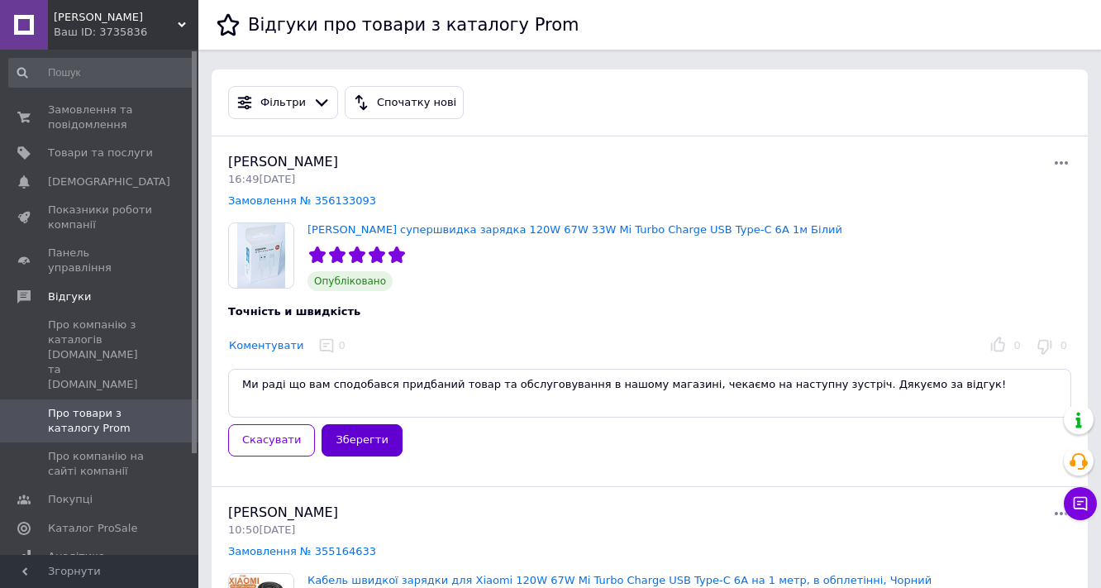 This screenshot has width=1101, height=588. I want to click on button: Коментувати, so click(266, 345).